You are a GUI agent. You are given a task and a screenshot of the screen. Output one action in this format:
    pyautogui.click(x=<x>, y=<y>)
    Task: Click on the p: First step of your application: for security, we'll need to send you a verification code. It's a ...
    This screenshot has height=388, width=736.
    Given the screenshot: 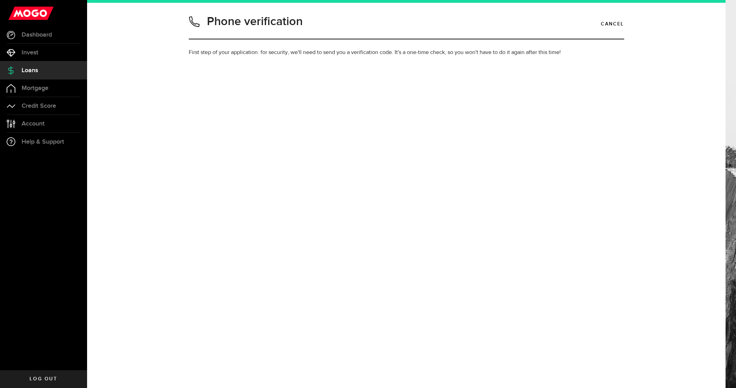 What is the action you would take?
    pyautogui.click(x=407, y=53)
    